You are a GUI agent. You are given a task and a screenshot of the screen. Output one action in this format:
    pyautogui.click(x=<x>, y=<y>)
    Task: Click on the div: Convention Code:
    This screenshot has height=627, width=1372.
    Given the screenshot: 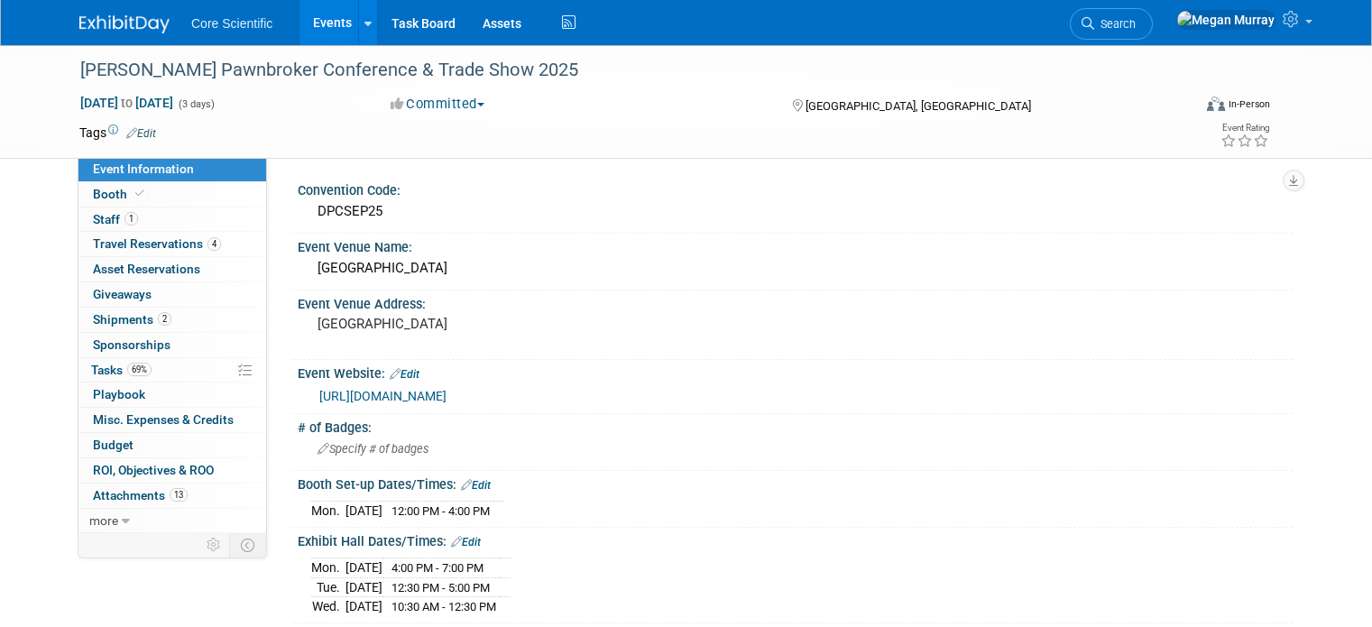 What is the action you would take?
    pyautogui.click(x=795, y=188)
    